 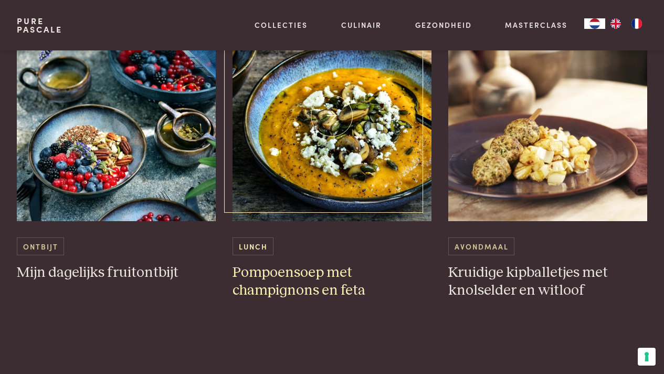 What do you see at coordinates (444, 25) in the screenshot?
I see `a: Gezondheid` at bounding box center [444, 25].